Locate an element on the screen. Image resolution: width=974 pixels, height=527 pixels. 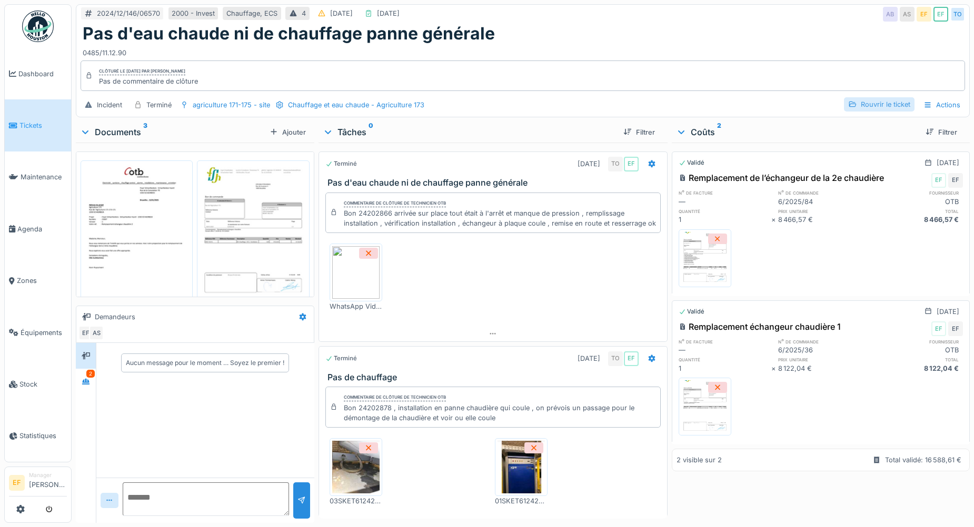
h1: Pas d'eau chaude ni de chauffage panne générale is located at coordinates (288, 34).